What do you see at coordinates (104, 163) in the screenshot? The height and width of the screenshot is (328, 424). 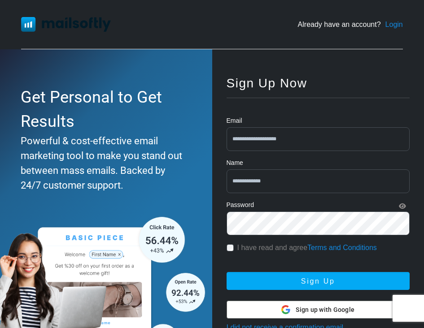 I see `div: Powerful & cost-effective email marketing tool to make you stand out between mass emails. Backed ...` at bounding box center [104, 163].